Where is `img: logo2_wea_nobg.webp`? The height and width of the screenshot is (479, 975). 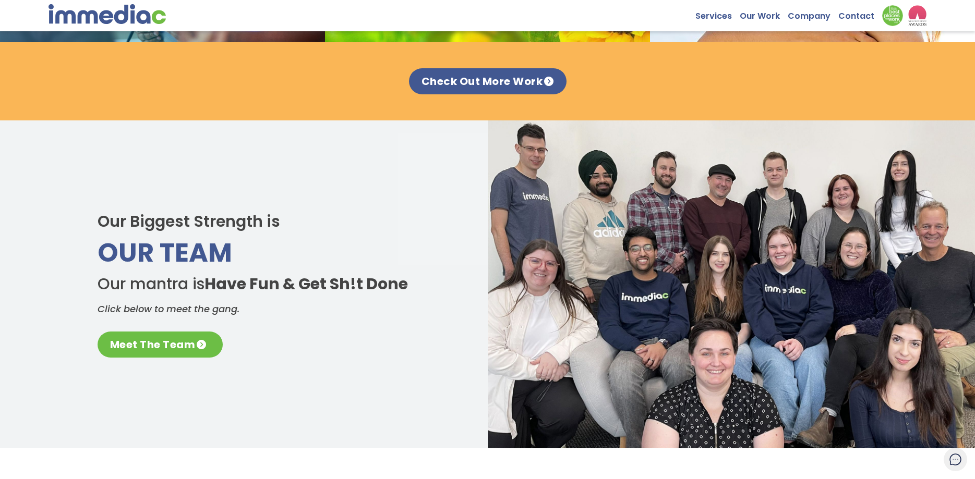 img: logo2_wea_nobg.webp is located at coordinates (917, 16).